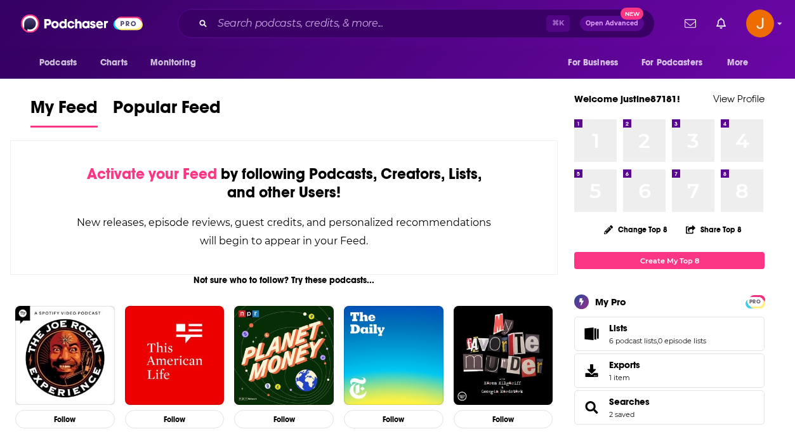  What do you see at coordinates (612, 23) in the screenshot?
I see `button: Open AdvancedNew` at bounding box center [612, 23].